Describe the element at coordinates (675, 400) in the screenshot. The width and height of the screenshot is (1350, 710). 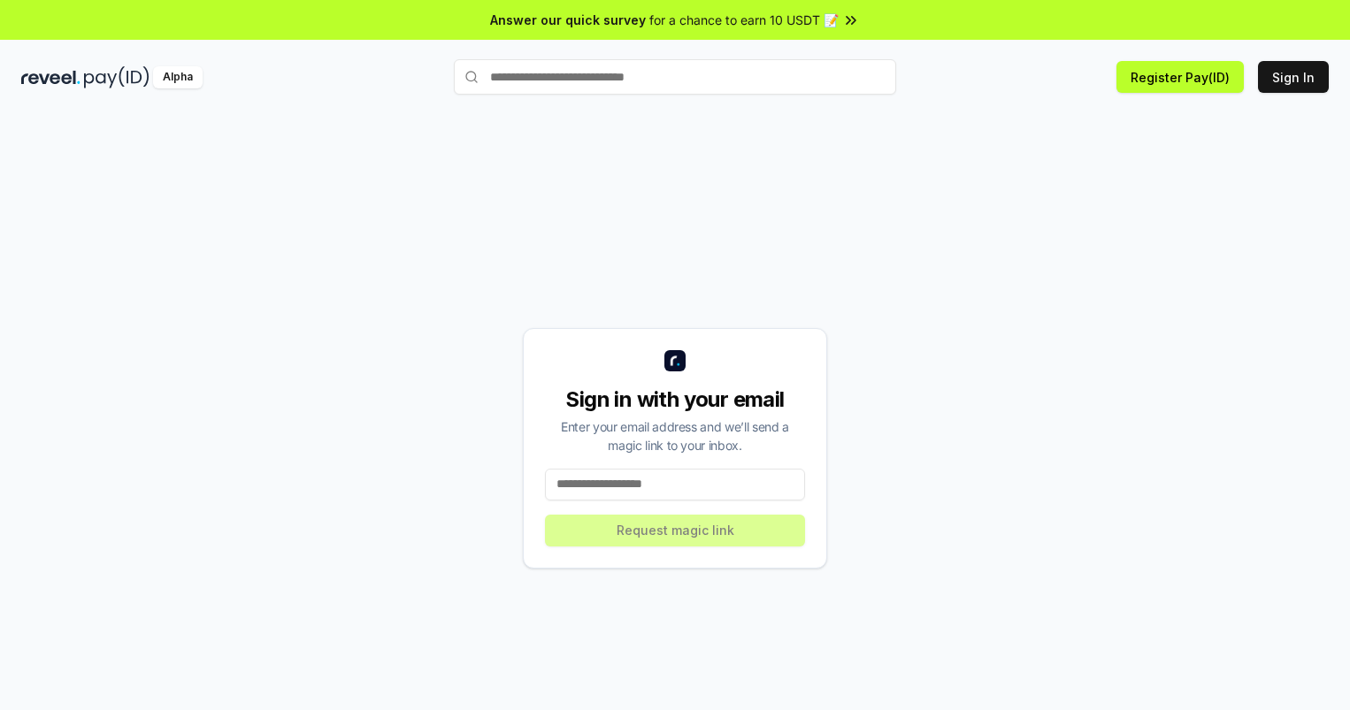
I see `div: Sign in with your email` at that location.